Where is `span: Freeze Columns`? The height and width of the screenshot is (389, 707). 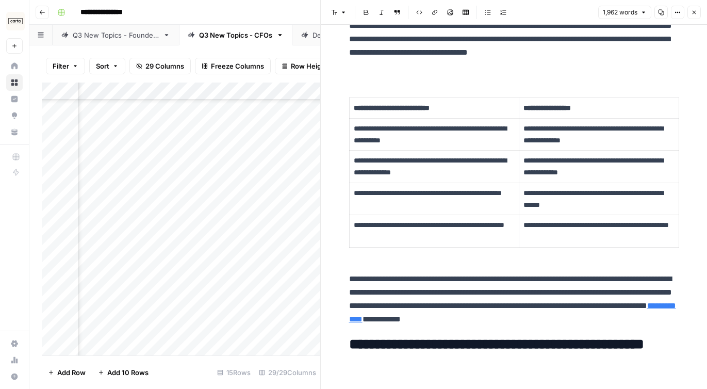
span: Freeze Columns is located at coordinates (237, 66).